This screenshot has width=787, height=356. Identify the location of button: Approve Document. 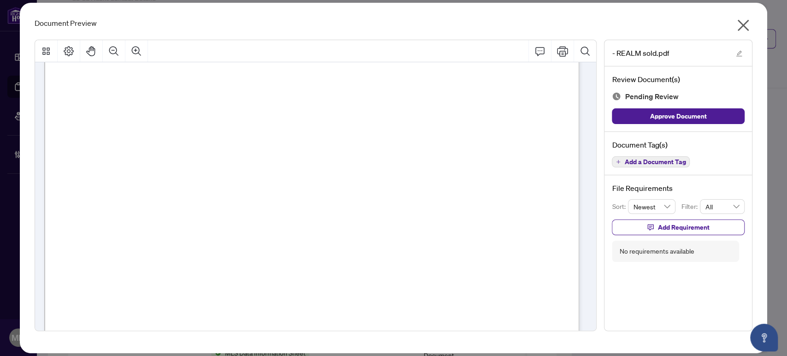
(678, 116).